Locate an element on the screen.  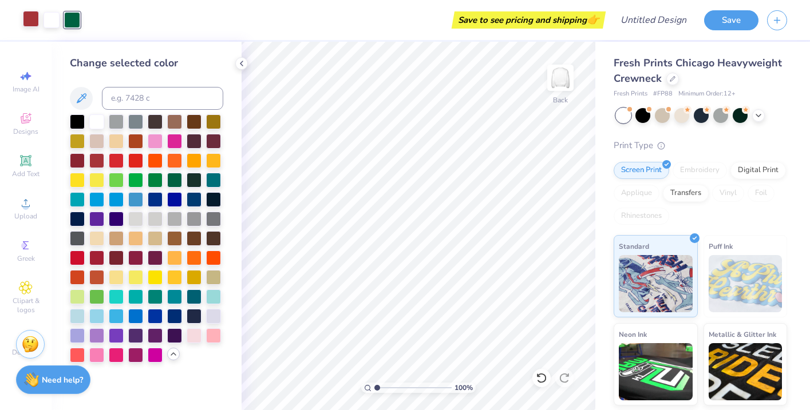
span: Upload is located at coordinates (26, 216).